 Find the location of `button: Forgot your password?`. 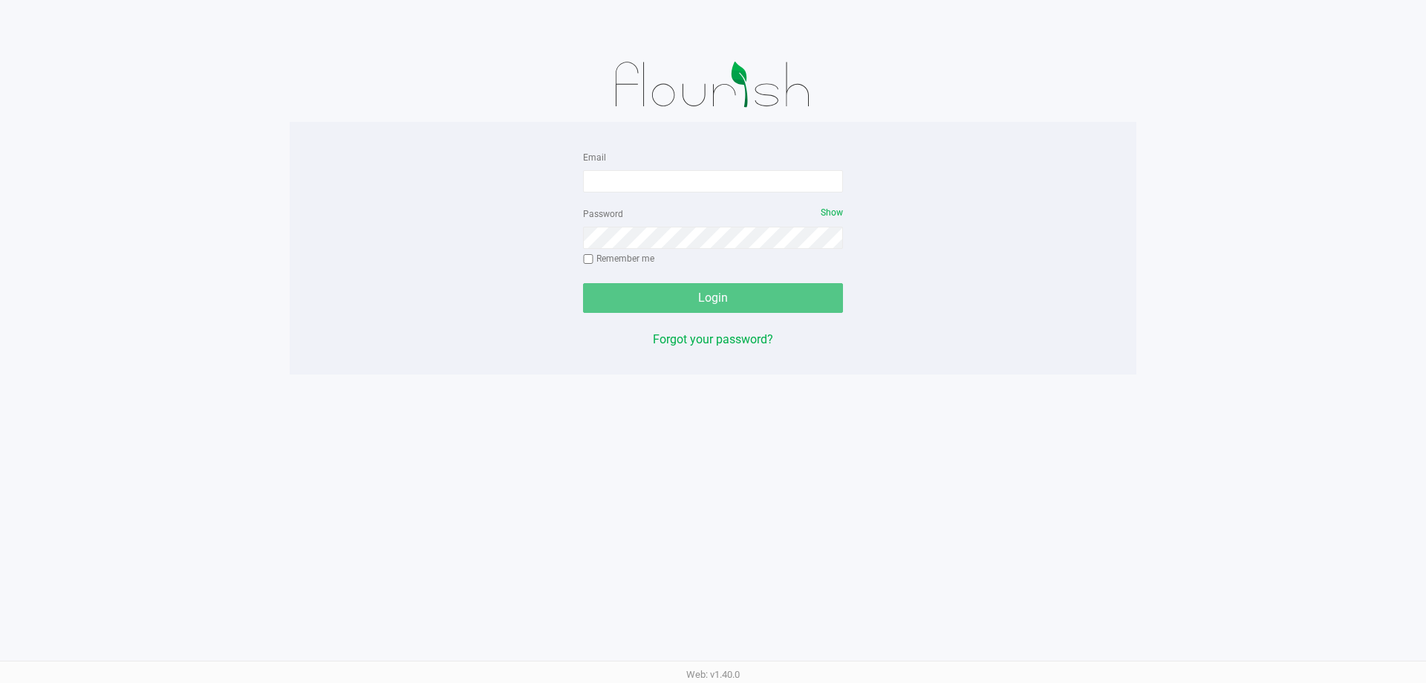

button: Forgot your password? is located at coordinates (713, 339).